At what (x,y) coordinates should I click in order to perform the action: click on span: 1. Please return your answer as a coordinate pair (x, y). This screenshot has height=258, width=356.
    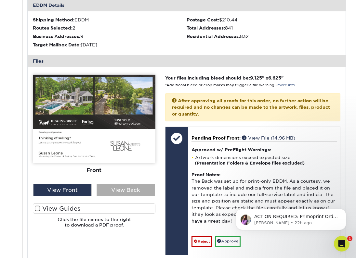
    Looking at the image, I should click on (350, 239).